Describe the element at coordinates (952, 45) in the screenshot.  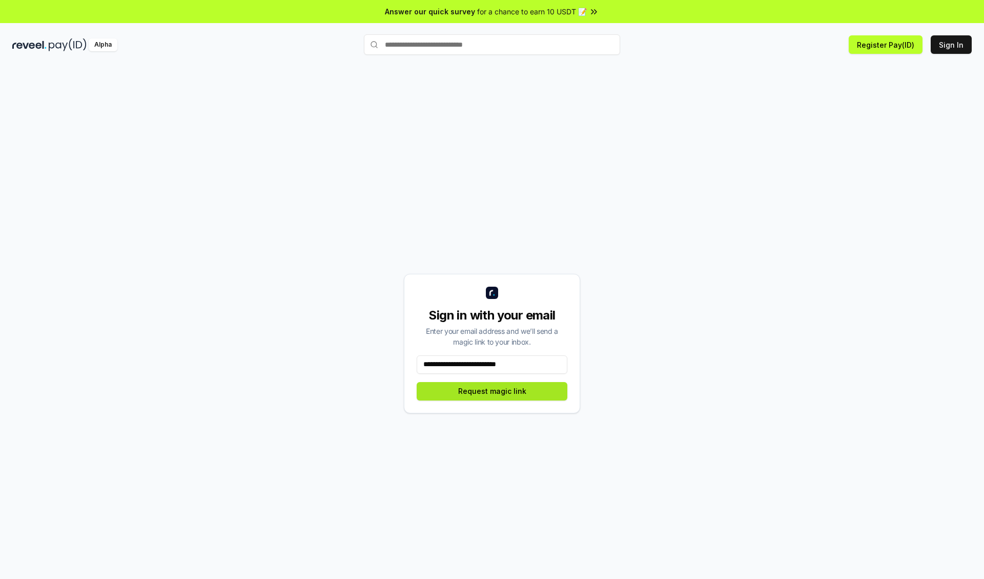
I see `button: Sign In` at that location.